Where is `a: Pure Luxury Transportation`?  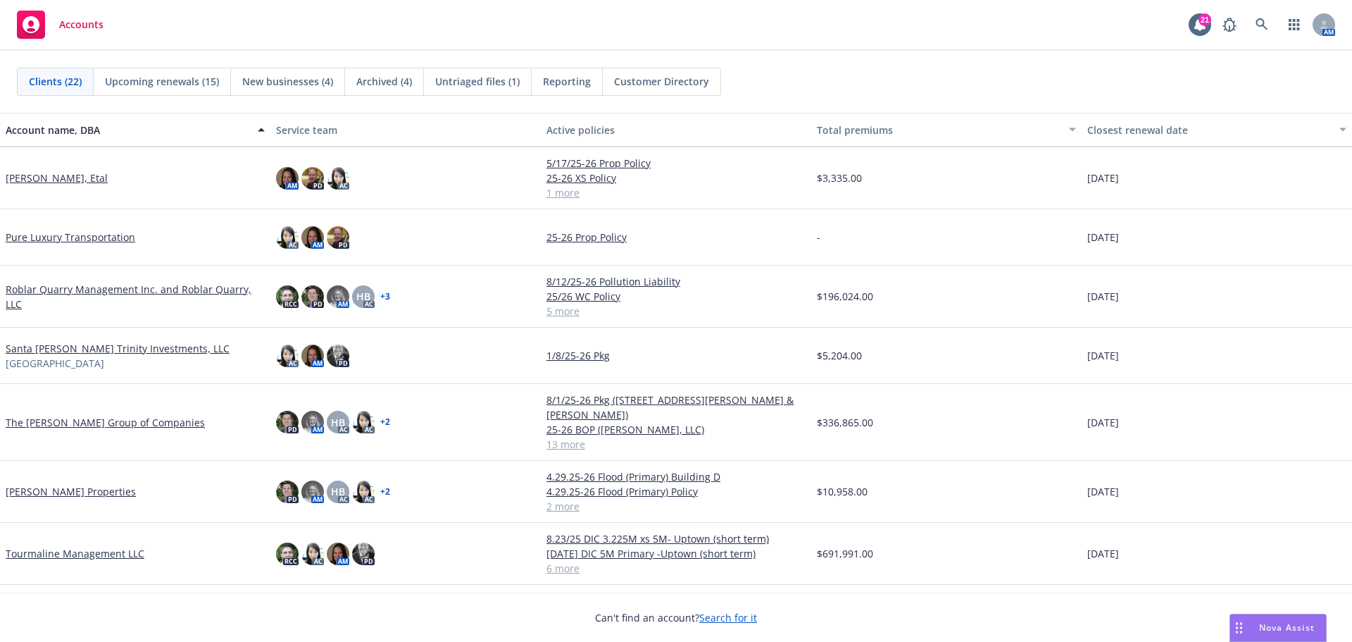
a: Pure Luxury Transportation is located at coordinates (70, 237).